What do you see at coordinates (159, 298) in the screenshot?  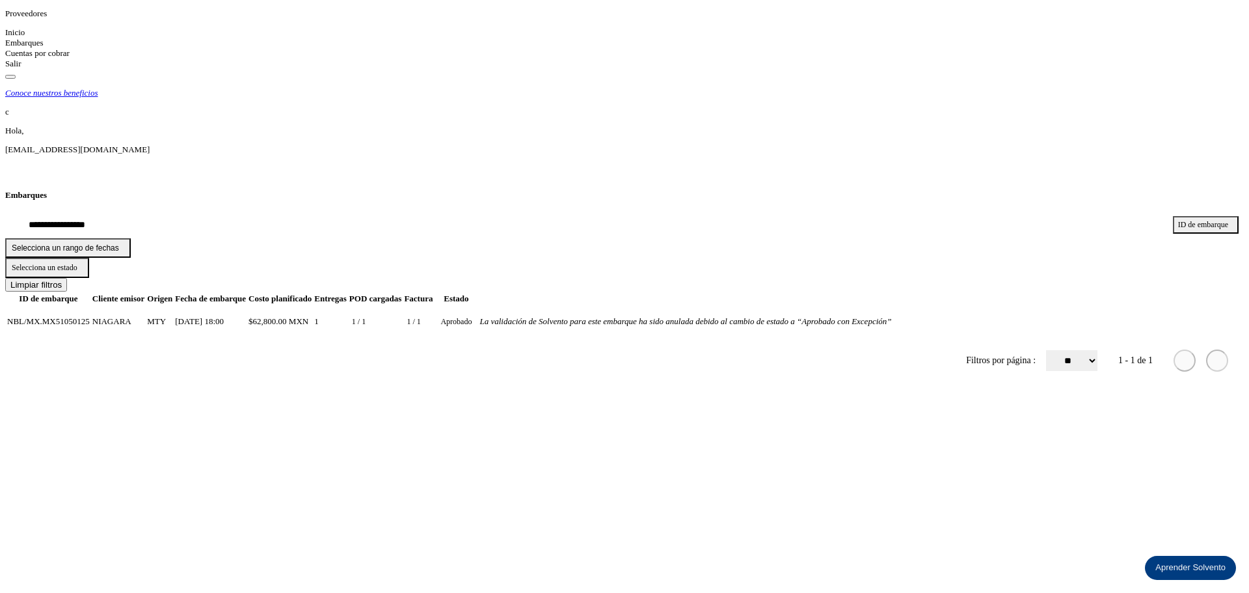 I see `span: Origen` at bounding box center [159, 298].